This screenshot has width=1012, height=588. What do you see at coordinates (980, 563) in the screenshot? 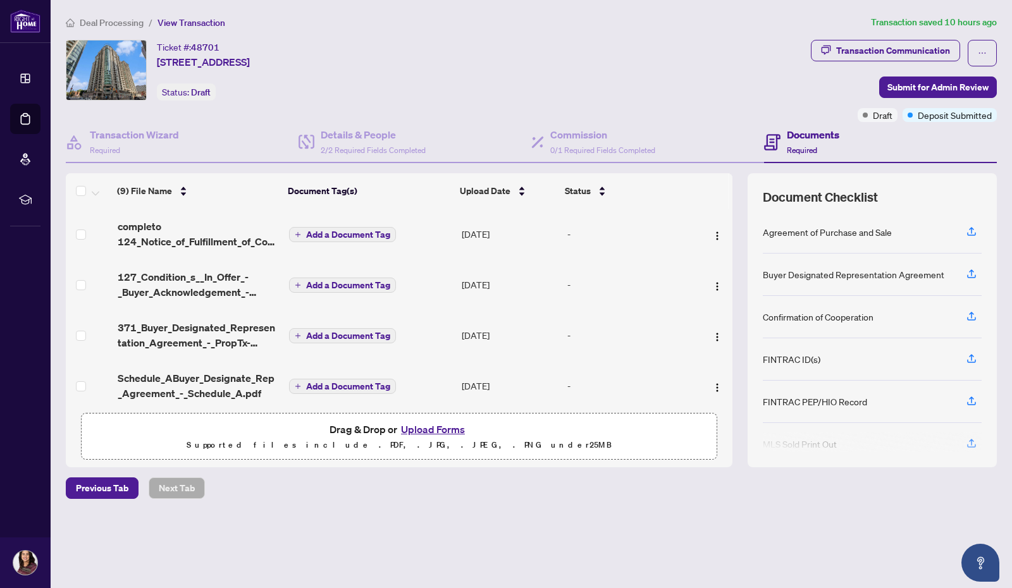
I see `button: Open asap` at bounding box center [980, 563].